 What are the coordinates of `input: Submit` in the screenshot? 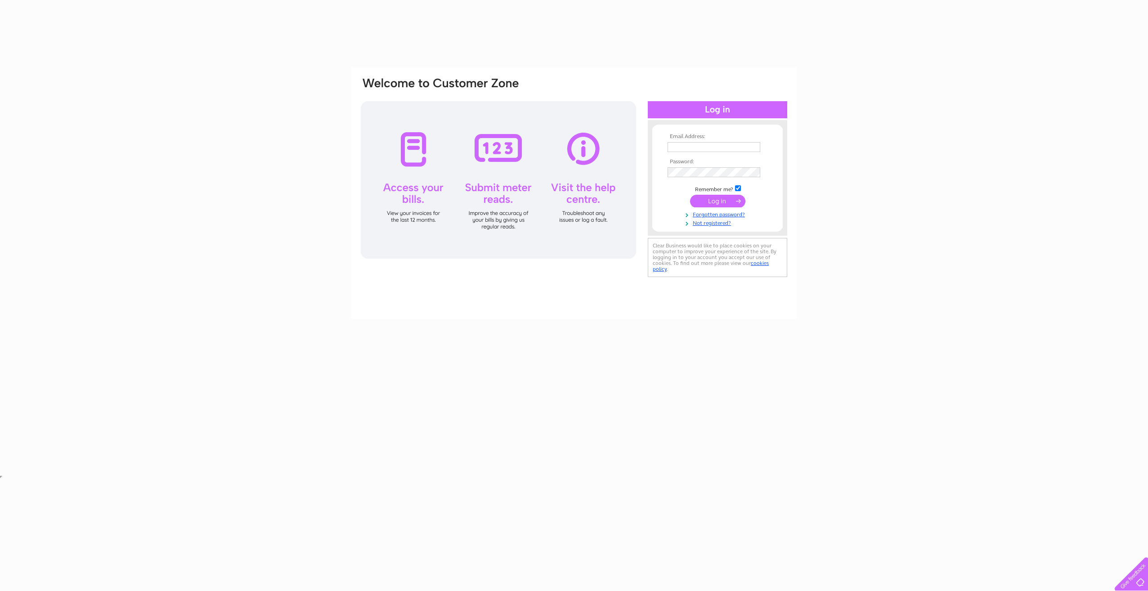 It's located at (717, 201).